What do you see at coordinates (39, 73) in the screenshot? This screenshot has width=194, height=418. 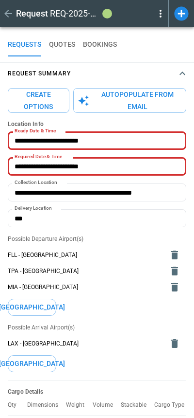 I see `h4: Request Summary` at bounding box center [39, 73].